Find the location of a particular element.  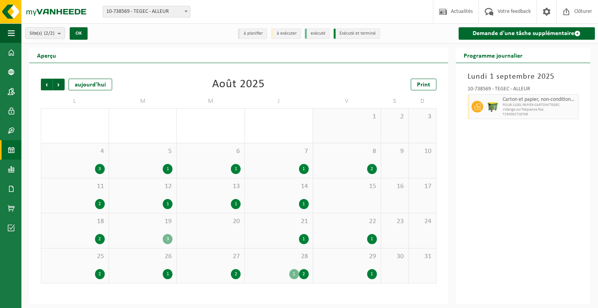

span: 1 is located at coordinates (347, 117).